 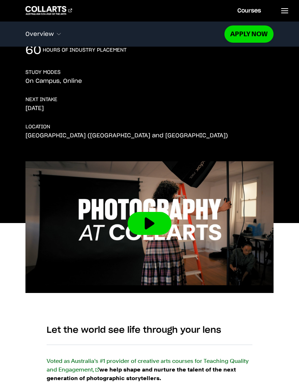 What do you see at coordinates (54, 81) in the screenshot?
I see `p: On Campus, Online` at bounding box center [54, 81].